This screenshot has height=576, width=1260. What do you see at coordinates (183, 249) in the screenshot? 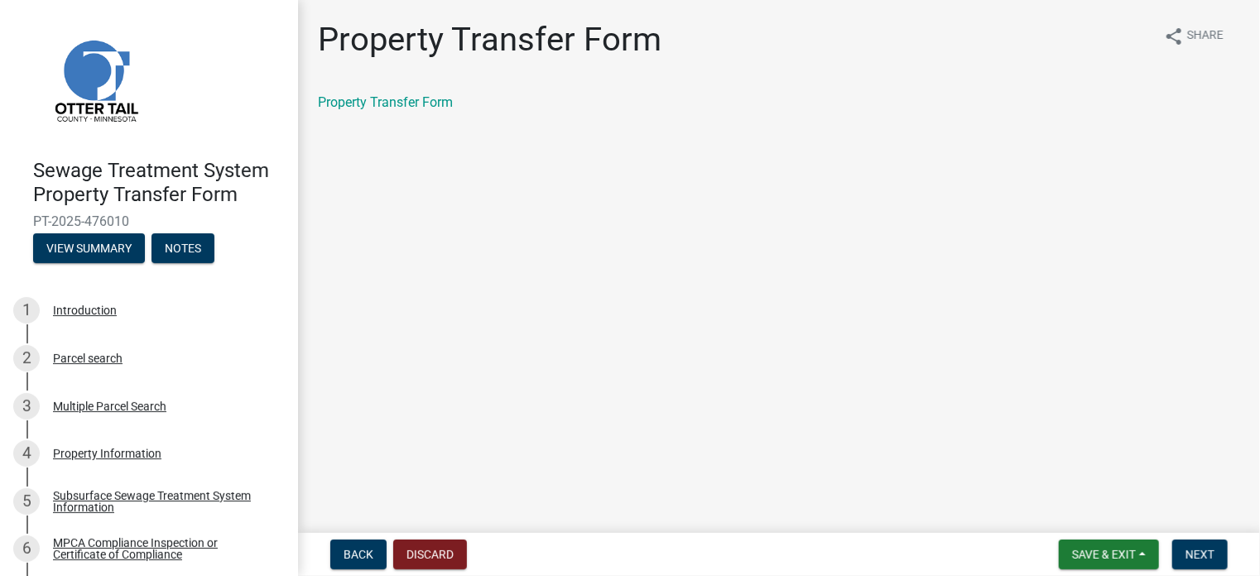
I see `wm-modal-confirm: Notes` at bounding box center [183, 249].